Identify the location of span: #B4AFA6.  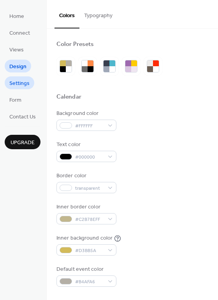
(90, 282).